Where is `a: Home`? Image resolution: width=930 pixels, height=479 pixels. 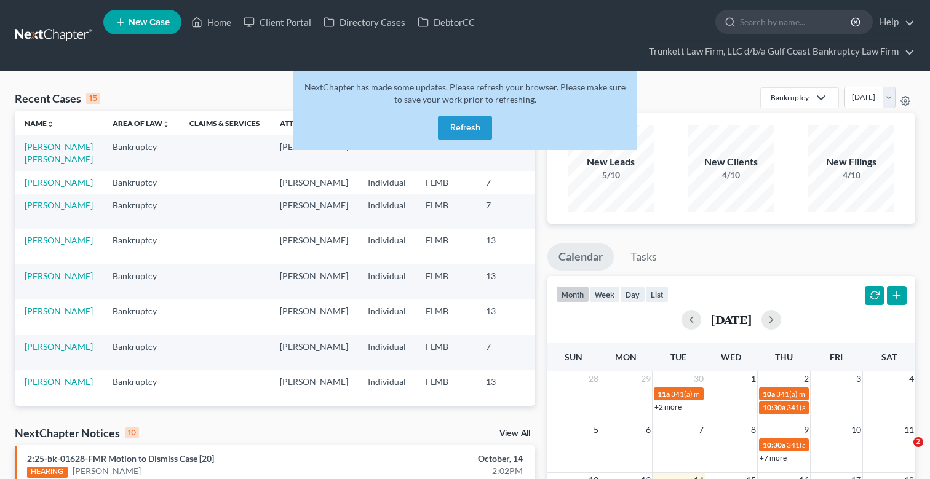
a: Home is located at coordinates (211, 22).